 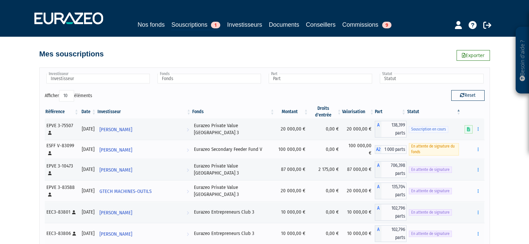 What do you see at coordinates (378, 150) in the screenshot?
I see `span: A2` at bounding box center [378, 150].